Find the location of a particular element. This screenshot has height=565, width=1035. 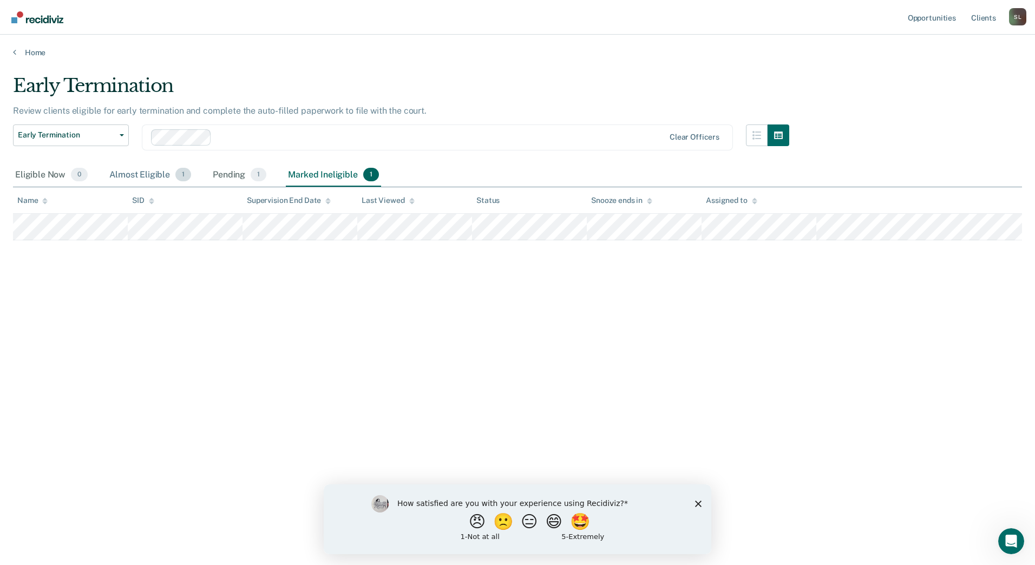

div: Almost Eligible1 is located at coordinates (150, 175).